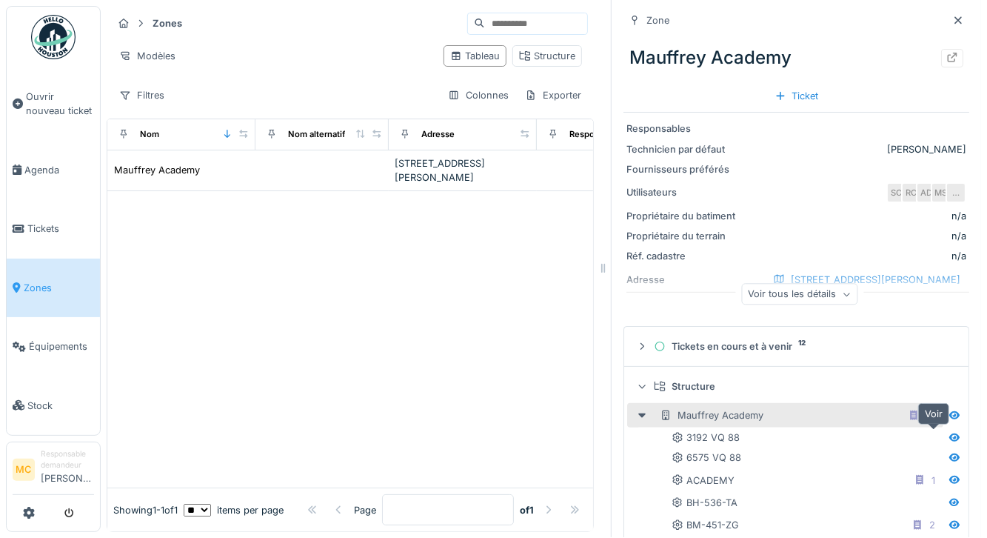  I want to click on div: Fournisseurs préférés, so click(682, 169).